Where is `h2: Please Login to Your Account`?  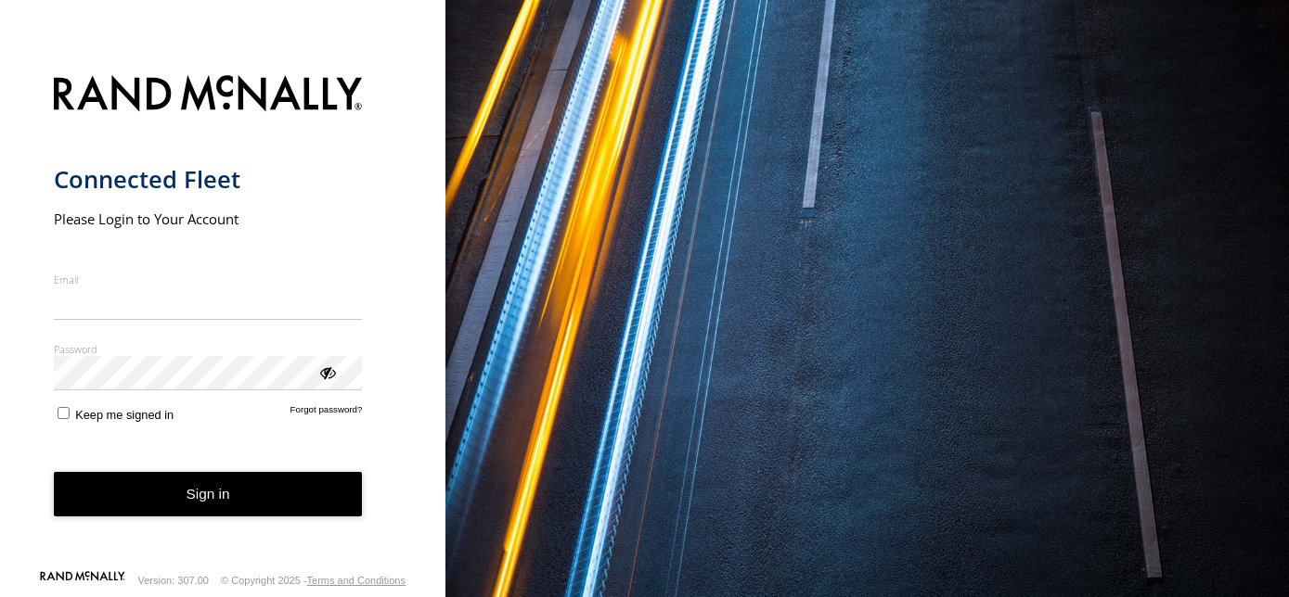
h2: Please Login to Your Account is located at coordinates (208, 219).